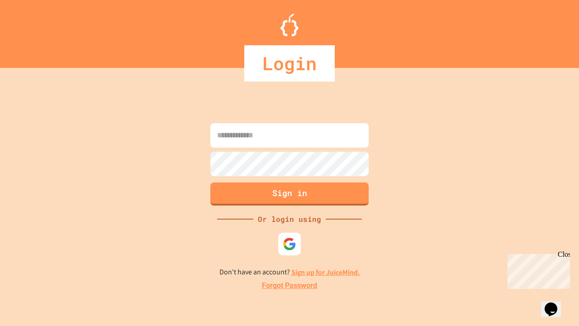  I want to click on div: Chat with us now!Close, so click(33, 30).